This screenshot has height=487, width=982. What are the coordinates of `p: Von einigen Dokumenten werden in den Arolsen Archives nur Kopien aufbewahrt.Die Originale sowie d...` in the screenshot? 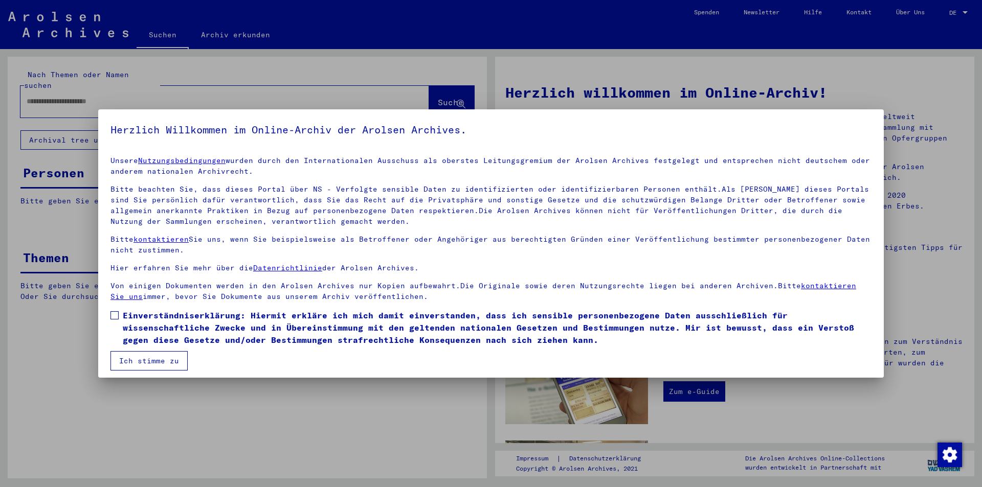 It's located at (491, 291).